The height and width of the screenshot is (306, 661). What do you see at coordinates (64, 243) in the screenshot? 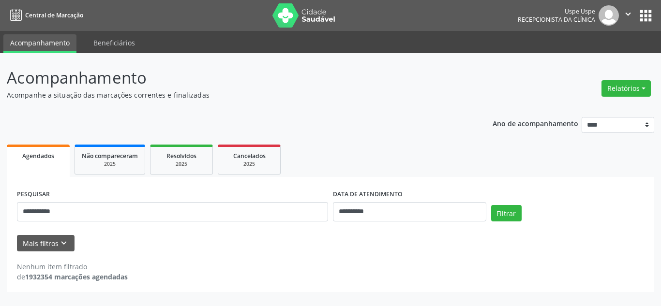
I see `i: keyboard_arrow_down` at bounding box center [64, 243].